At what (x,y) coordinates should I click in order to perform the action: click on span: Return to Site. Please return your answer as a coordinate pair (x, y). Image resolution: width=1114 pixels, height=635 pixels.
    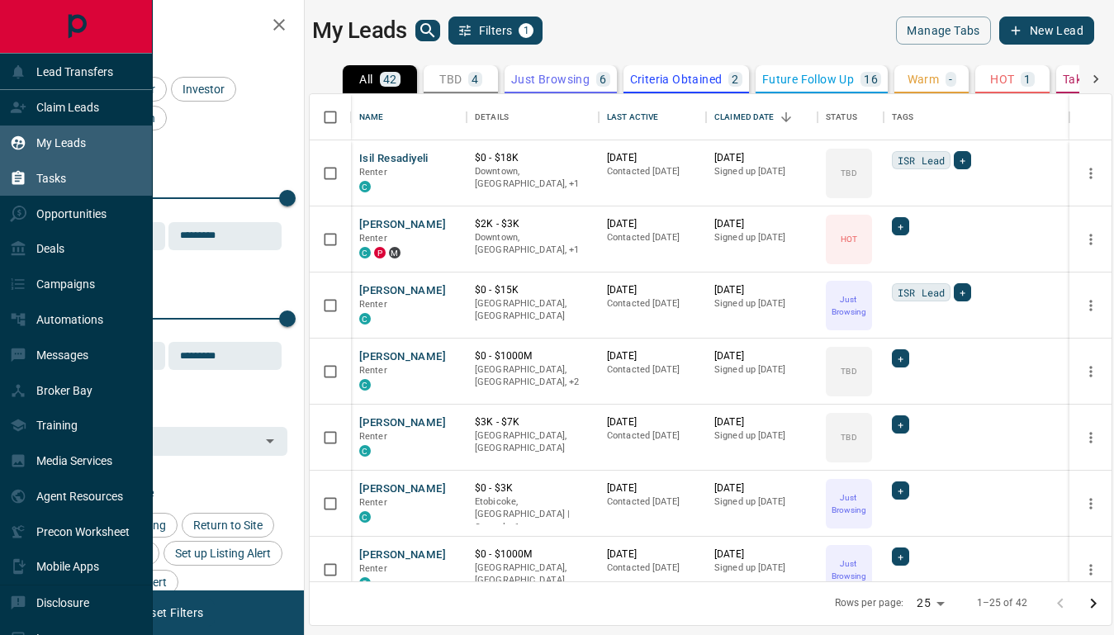
    Looking at the image, I should click on (228, 525).